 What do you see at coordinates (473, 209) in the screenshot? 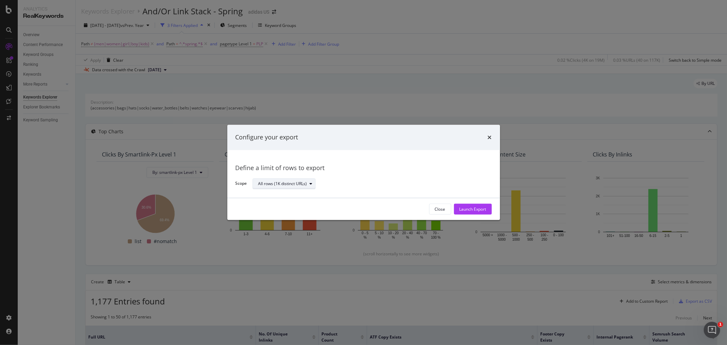
I see `button: Launch Export` at bounding box center [473, 209].